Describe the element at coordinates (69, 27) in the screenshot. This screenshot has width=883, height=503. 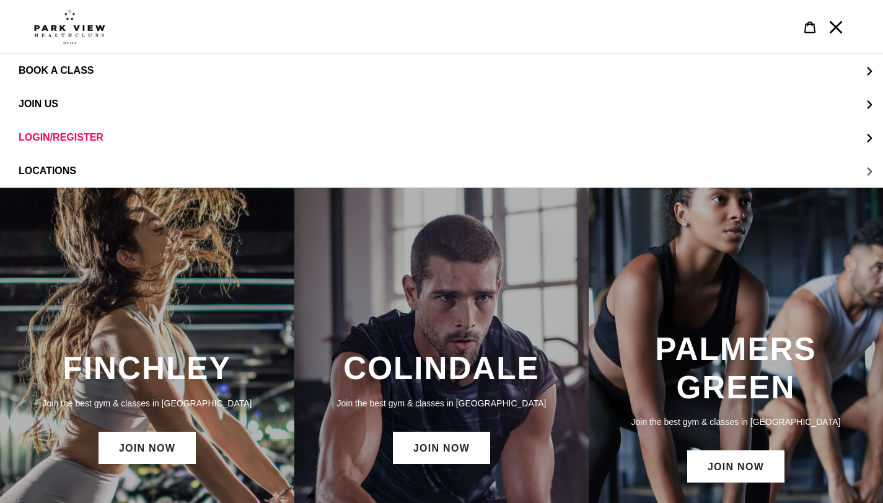
I see `img: Park view health clubs is a gym near you.` at that location.